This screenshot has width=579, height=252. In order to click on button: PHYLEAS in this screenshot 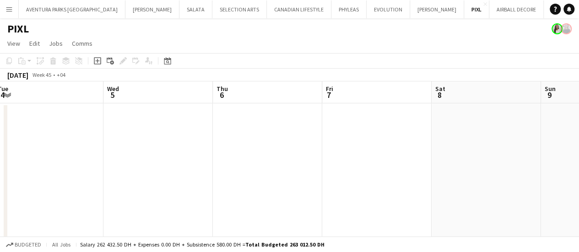, I will do `click(349, 9)`.